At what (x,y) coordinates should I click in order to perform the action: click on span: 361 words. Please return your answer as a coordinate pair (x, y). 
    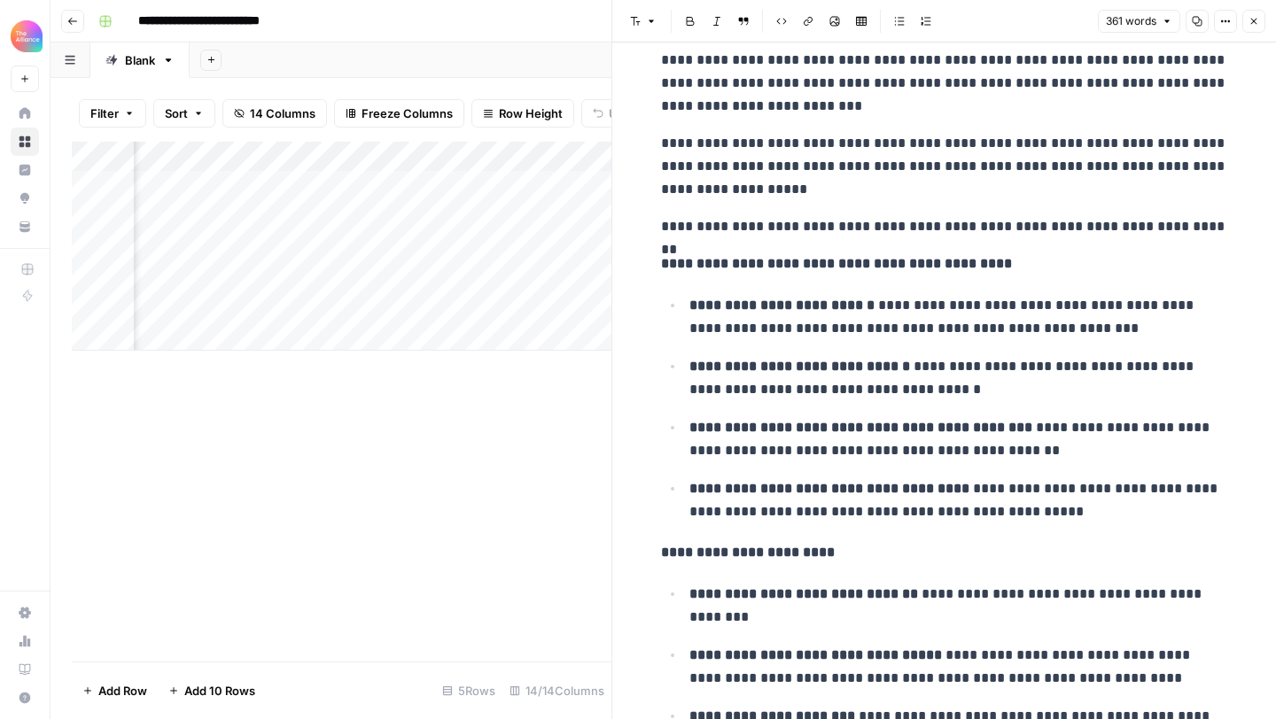
    Looking at the image, I should click on (1130, 21).